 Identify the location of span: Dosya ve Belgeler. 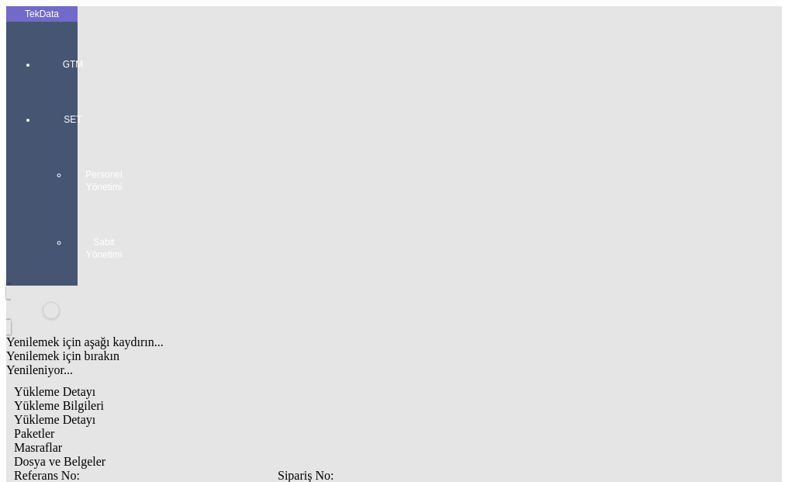
(60, 461).